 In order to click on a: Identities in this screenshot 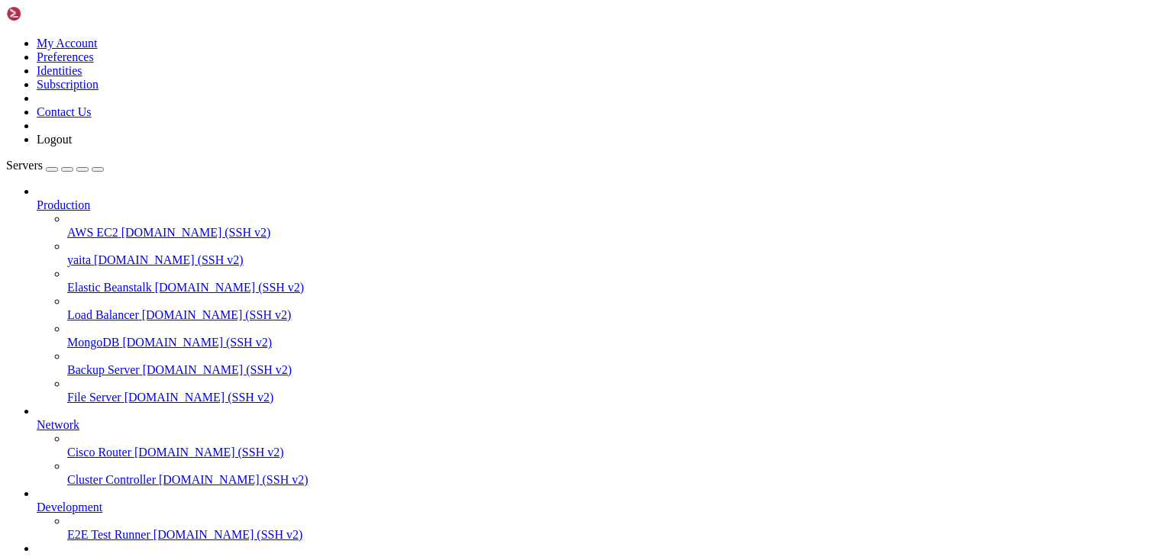, I will do `click(60, 70)`.